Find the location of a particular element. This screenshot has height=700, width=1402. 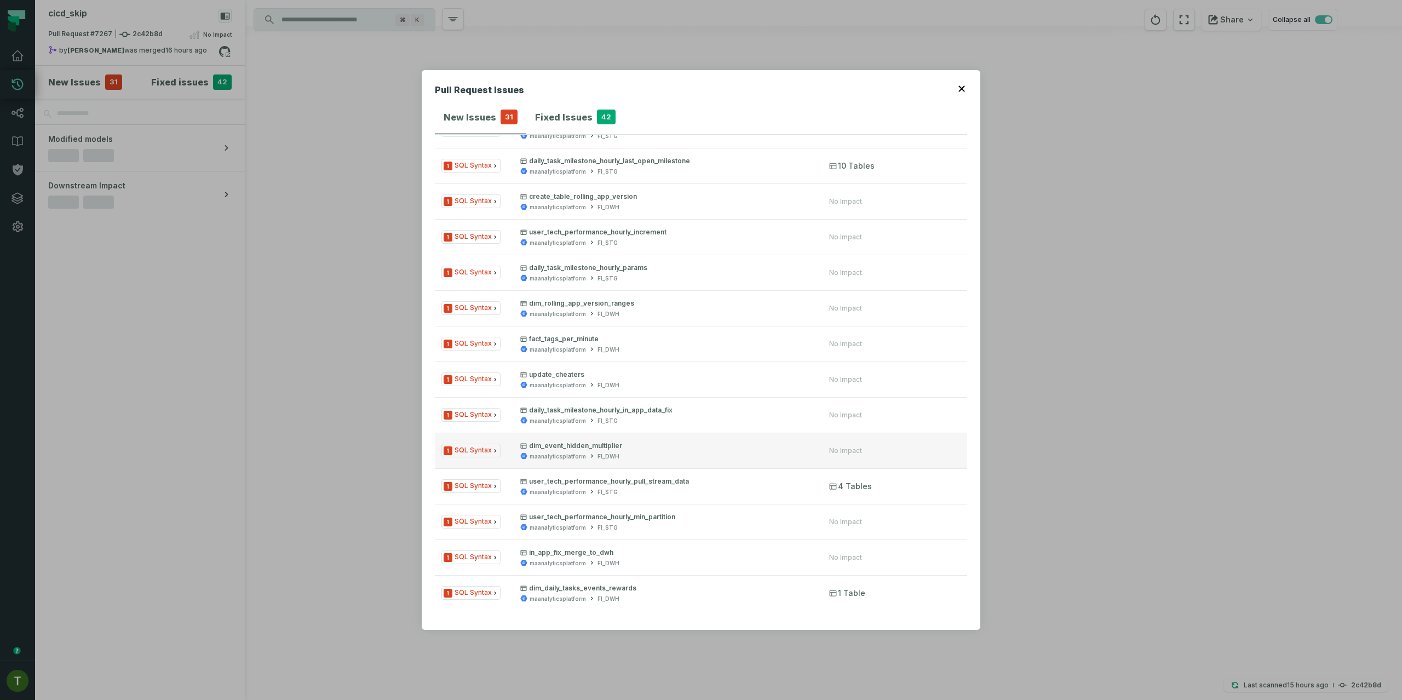

button: Issue Typedaily_task_milestone_hourly_in_app_data_fixmaanalyticsplatformFI_STGNo Impact is located at coordinates (701, 415).